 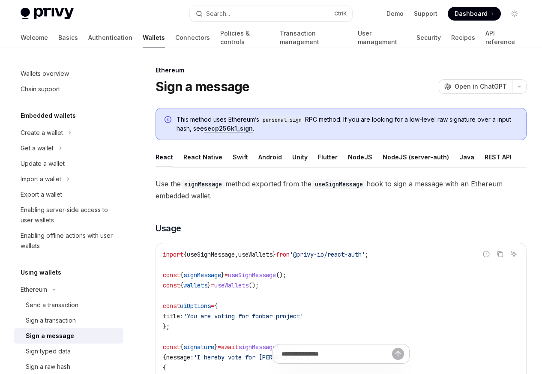 I want to click on a: Policies & controls, so click(x=245, y=38).